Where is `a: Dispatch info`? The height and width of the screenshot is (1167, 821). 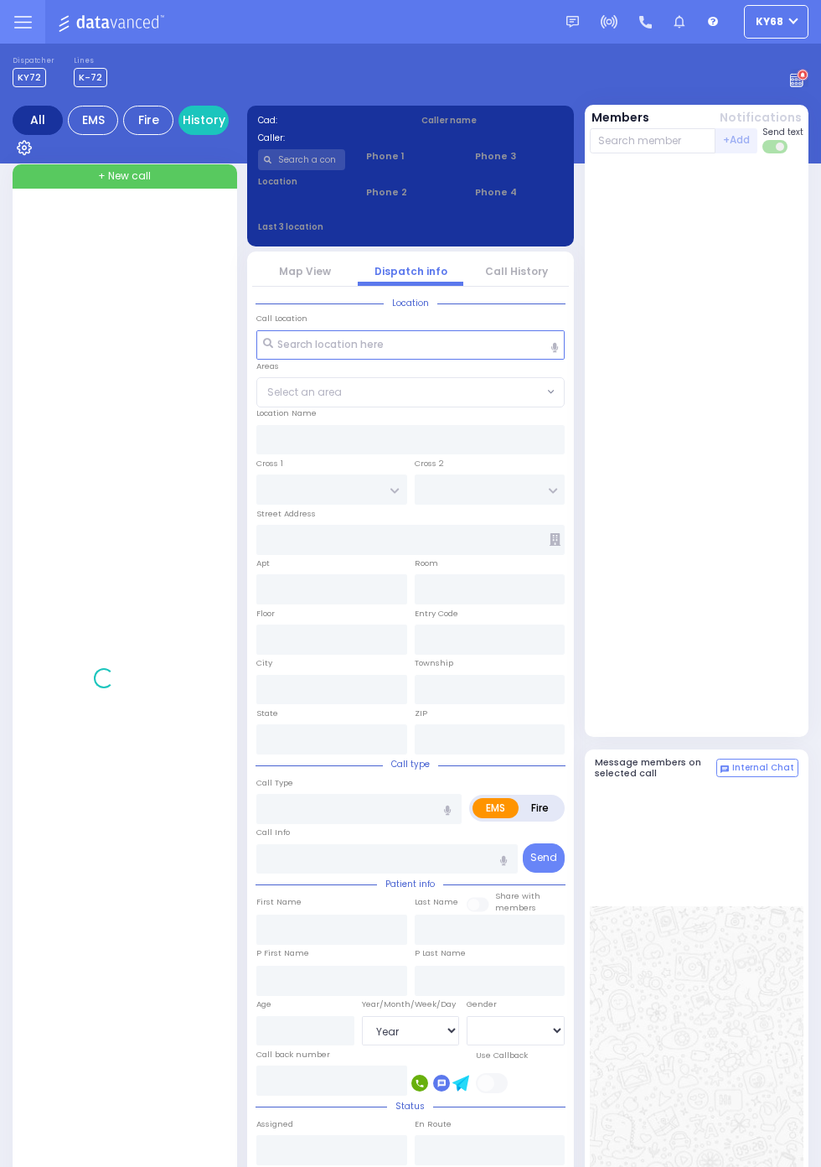 a: Dispatch info is located at coordinates (411, 271).